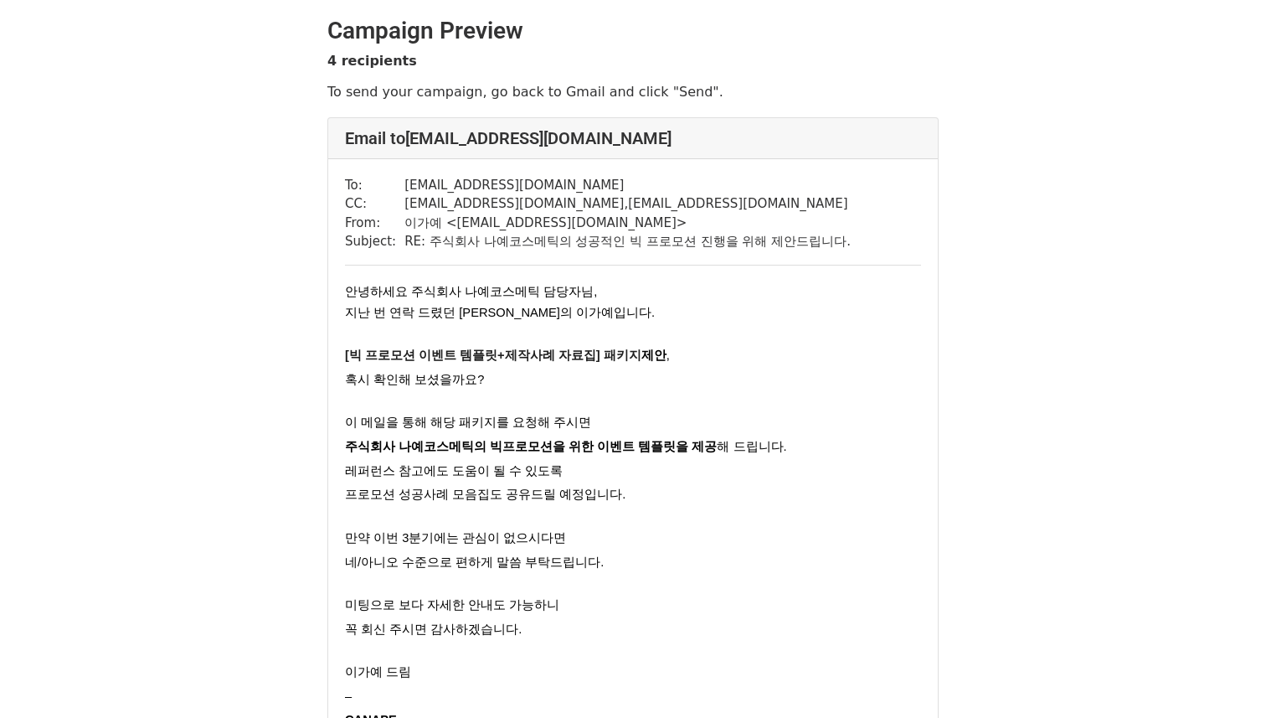  I want to click on span: 꼭 회신 주시면 감사하겠습니다., so click(433, 629).